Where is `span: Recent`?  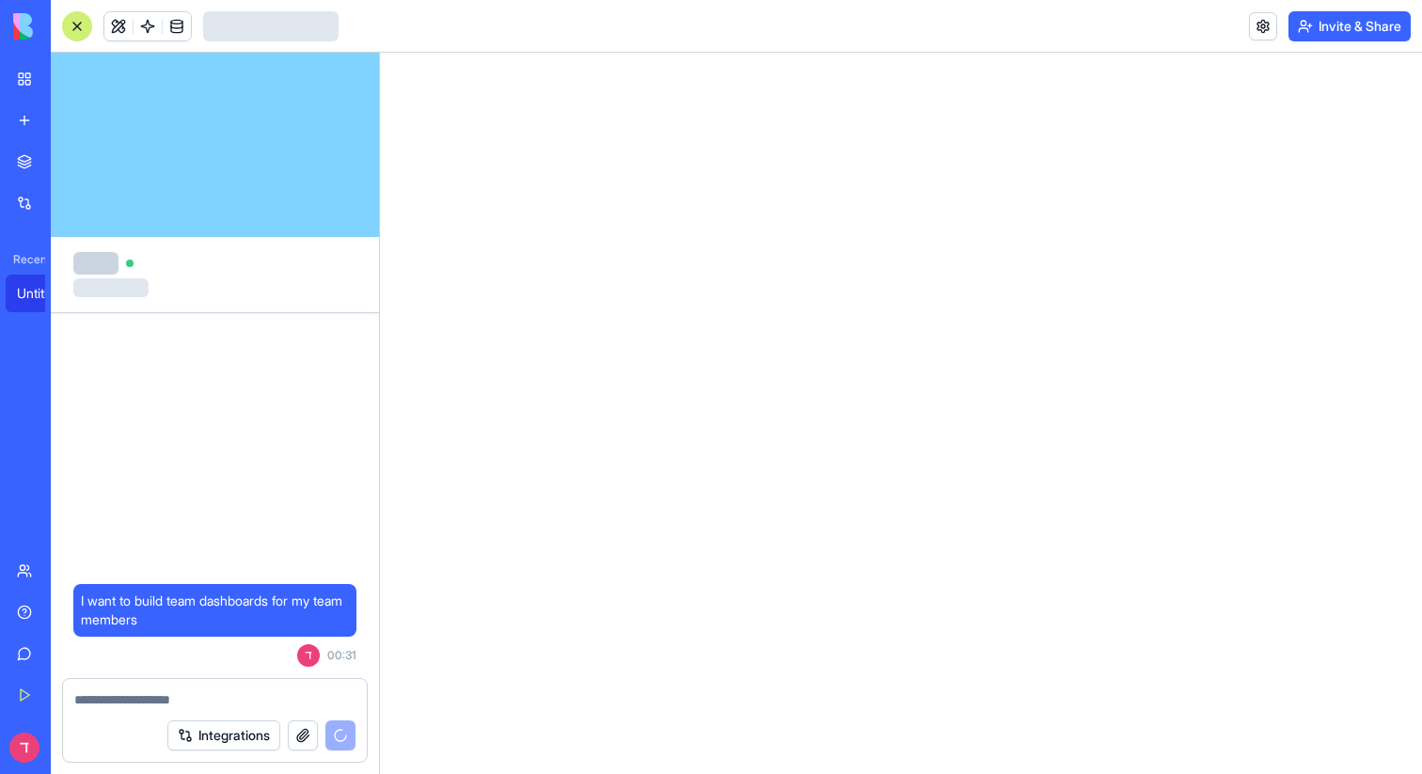 span: Recent is located at coordinates (25, 260).